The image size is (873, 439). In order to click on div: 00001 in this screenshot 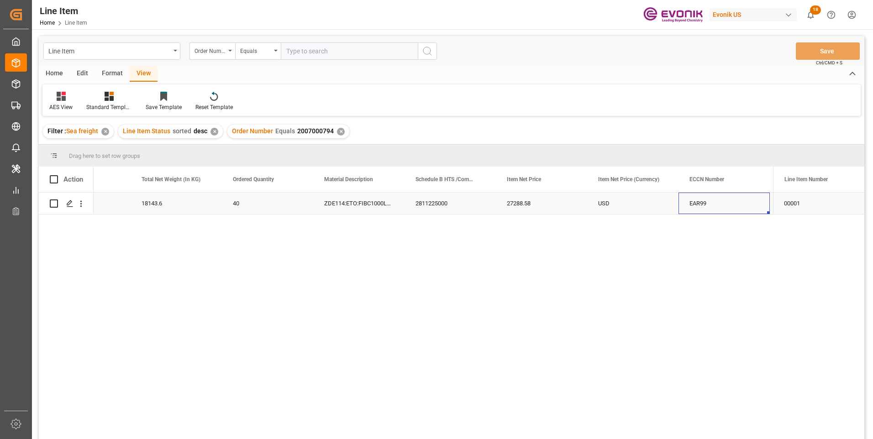, I will do `click(819, 203)`.